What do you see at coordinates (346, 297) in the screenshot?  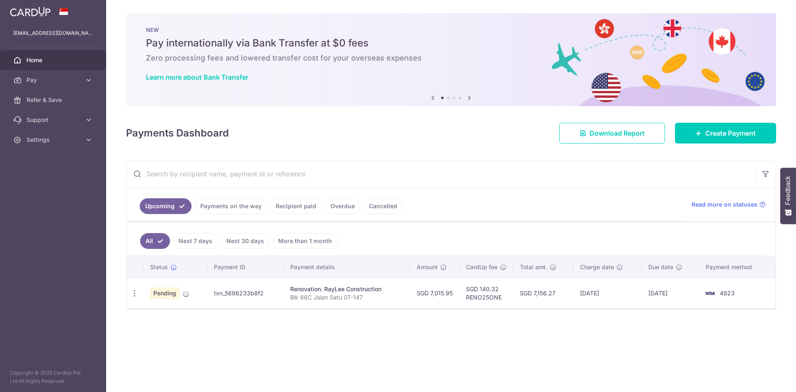 I see `p: Blk 88C Jalan Satu 07-147` at bounding box center [346, 297].